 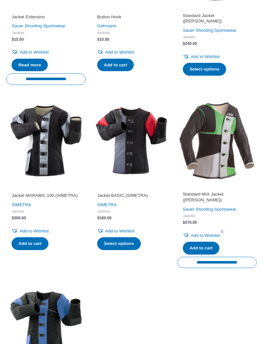 What do you see at coordinates (190, 222) in the screenshot?
I see `bdi: 470.00` at bounding box center [190, 222].